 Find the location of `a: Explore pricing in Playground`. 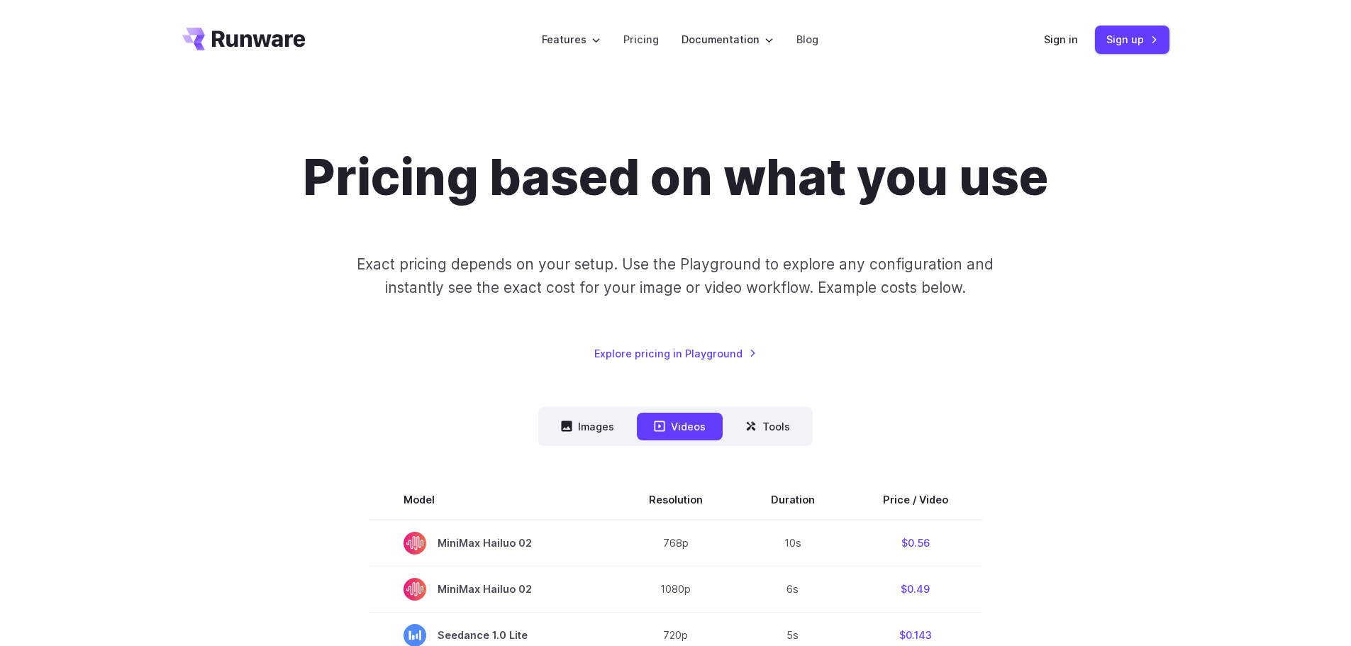

a: Explore pricing in Playground is located at coordinates (675, 353).